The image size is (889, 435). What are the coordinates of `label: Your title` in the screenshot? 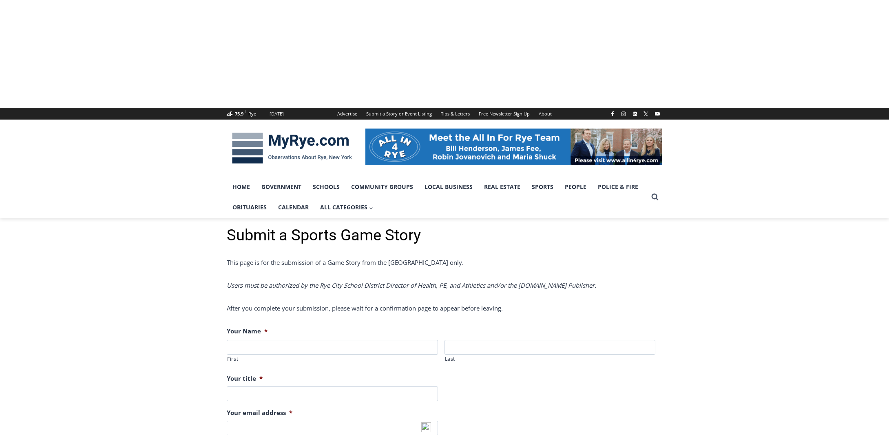 It's located at (245, 378).